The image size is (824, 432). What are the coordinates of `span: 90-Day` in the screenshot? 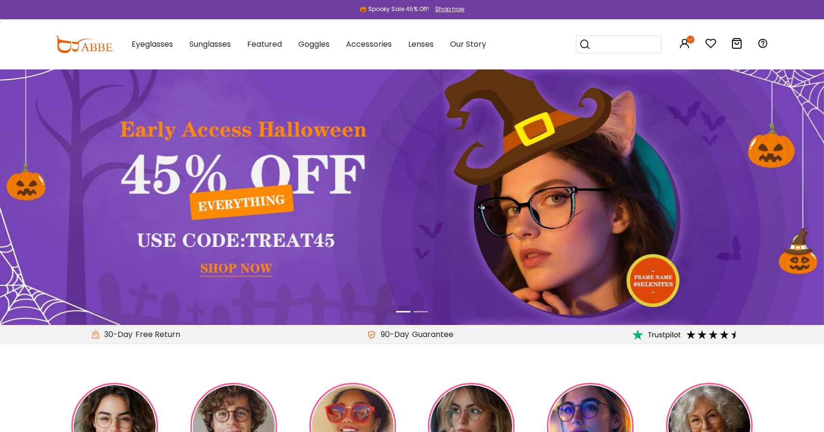 It's located at (392, 334).